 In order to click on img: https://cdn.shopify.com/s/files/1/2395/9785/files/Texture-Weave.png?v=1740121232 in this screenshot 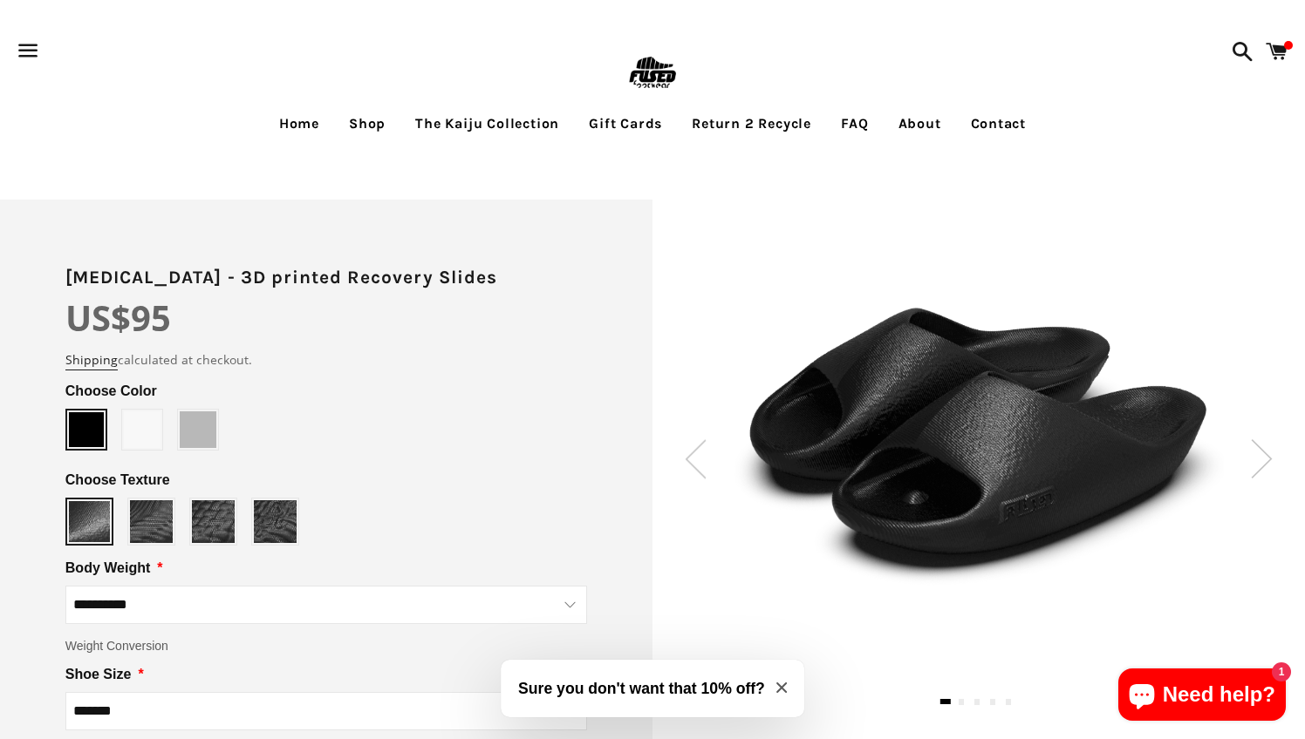, I will do `click(213, 521)`.